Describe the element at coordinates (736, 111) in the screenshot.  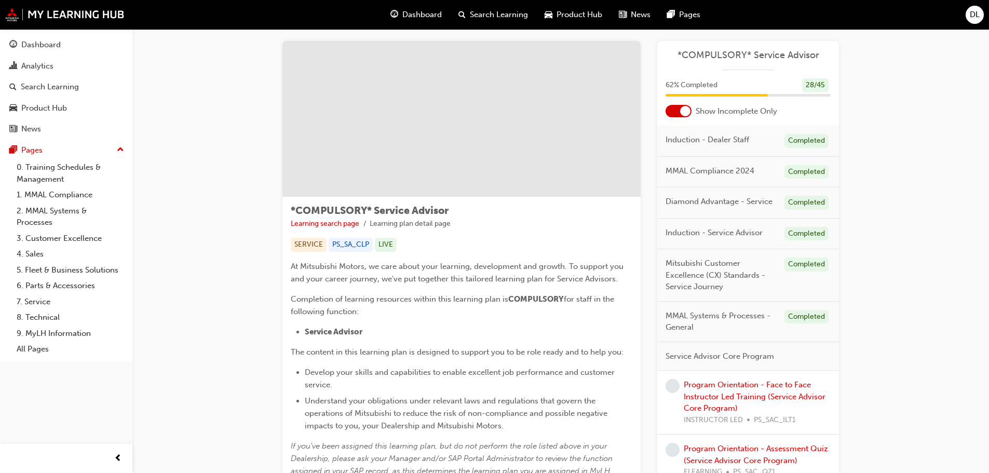
I see `span: Show Incomplete Only` at that location.